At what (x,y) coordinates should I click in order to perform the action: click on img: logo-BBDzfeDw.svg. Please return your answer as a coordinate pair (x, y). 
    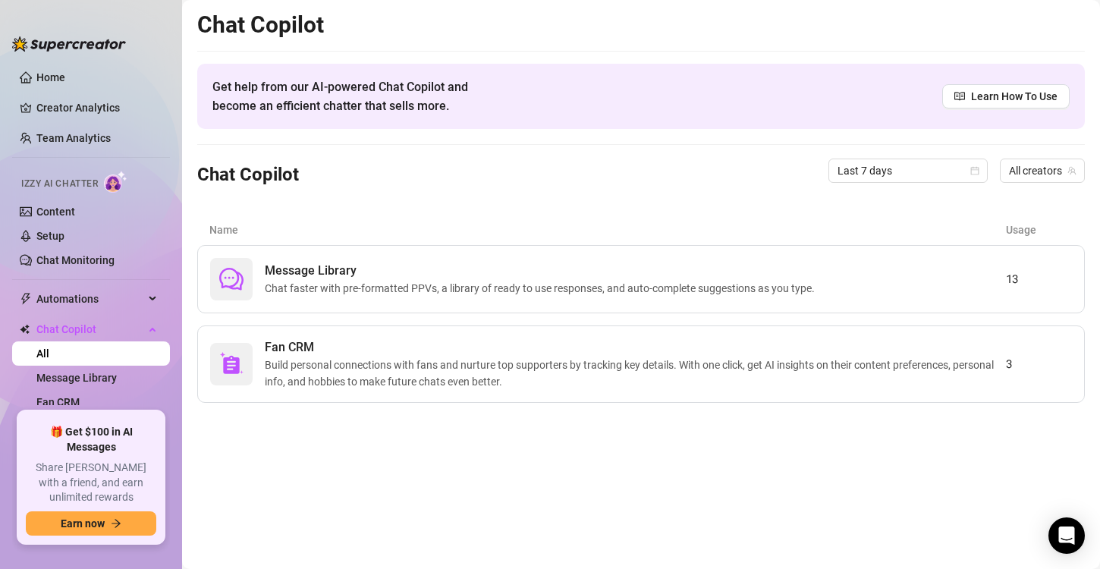
    Looking at the image, I should click on (69, 44).